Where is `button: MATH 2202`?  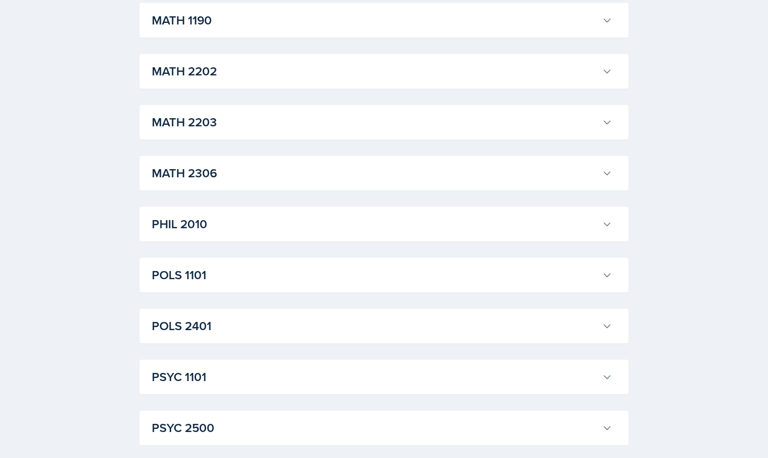 button: MATH 2202 is located at coordinates (382, 71).